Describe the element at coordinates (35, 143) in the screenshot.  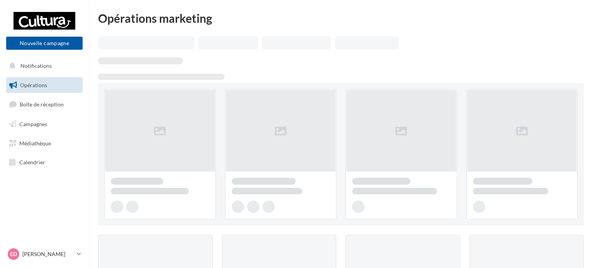
I see `span: Médiathèque` at that location.